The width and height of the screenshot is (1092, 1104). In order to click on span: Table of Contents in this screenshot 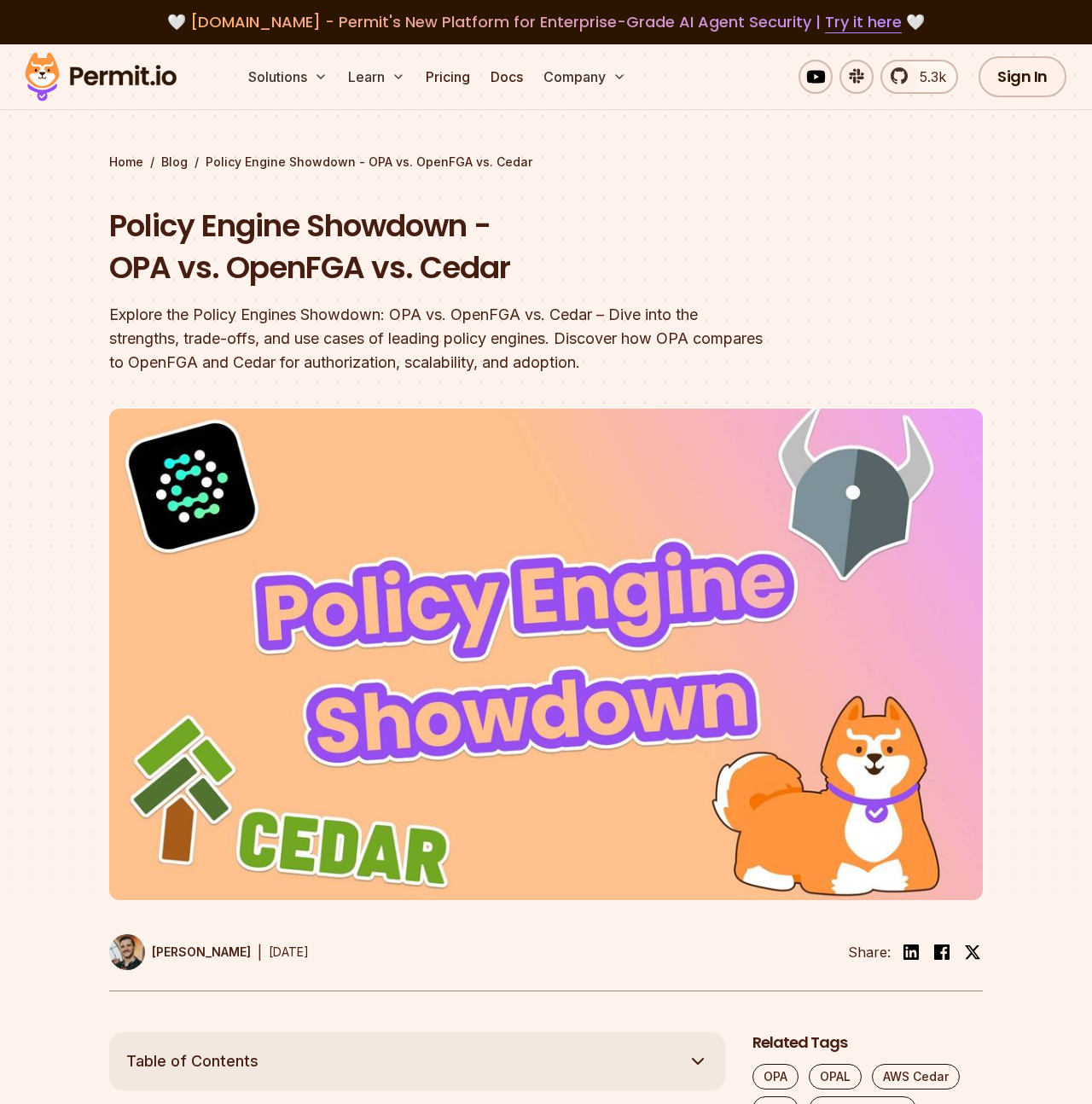, I will do `click(192, 1061)`.